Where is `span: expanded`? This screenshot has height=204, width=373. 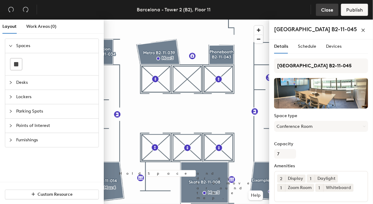 span: expanded is located at coordinates (11, 46).